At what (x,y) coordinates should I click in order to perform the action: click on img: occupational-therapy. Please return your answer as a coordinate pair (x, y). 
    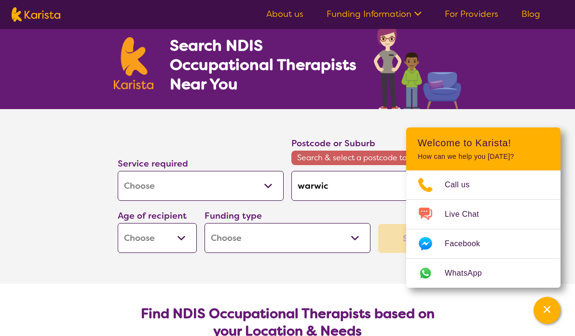
    Looking at the image, I should click on (417, 67).